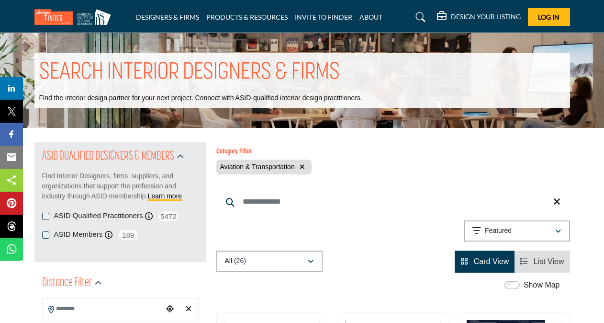  Describe the element at coordinates (79, 234) in the screenshot. I see `label: ASID Members` at that location.